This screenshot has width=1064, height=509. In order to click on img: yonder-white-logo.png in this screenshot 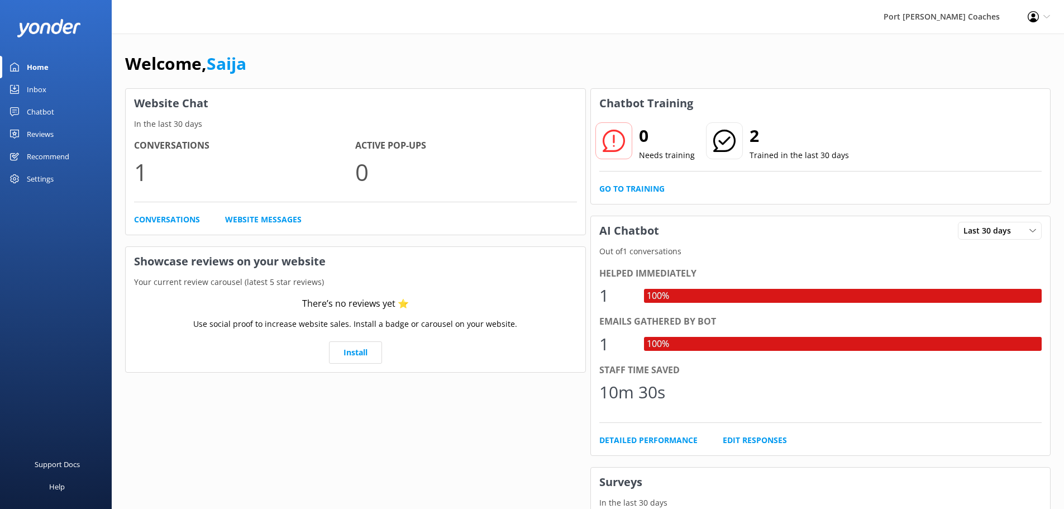, I will do `click(49, 28)`.